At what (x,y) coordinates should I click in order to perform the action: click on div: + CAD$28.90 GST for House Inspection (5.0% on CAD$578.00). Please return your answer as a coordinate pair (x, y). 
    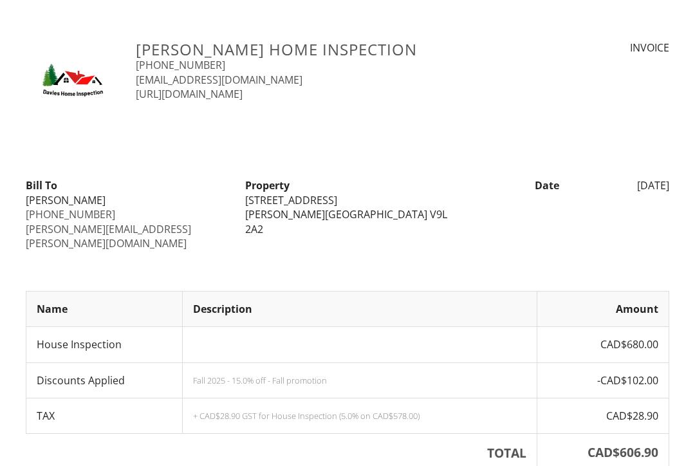
    Looking at the image, I should click on (359, 415).